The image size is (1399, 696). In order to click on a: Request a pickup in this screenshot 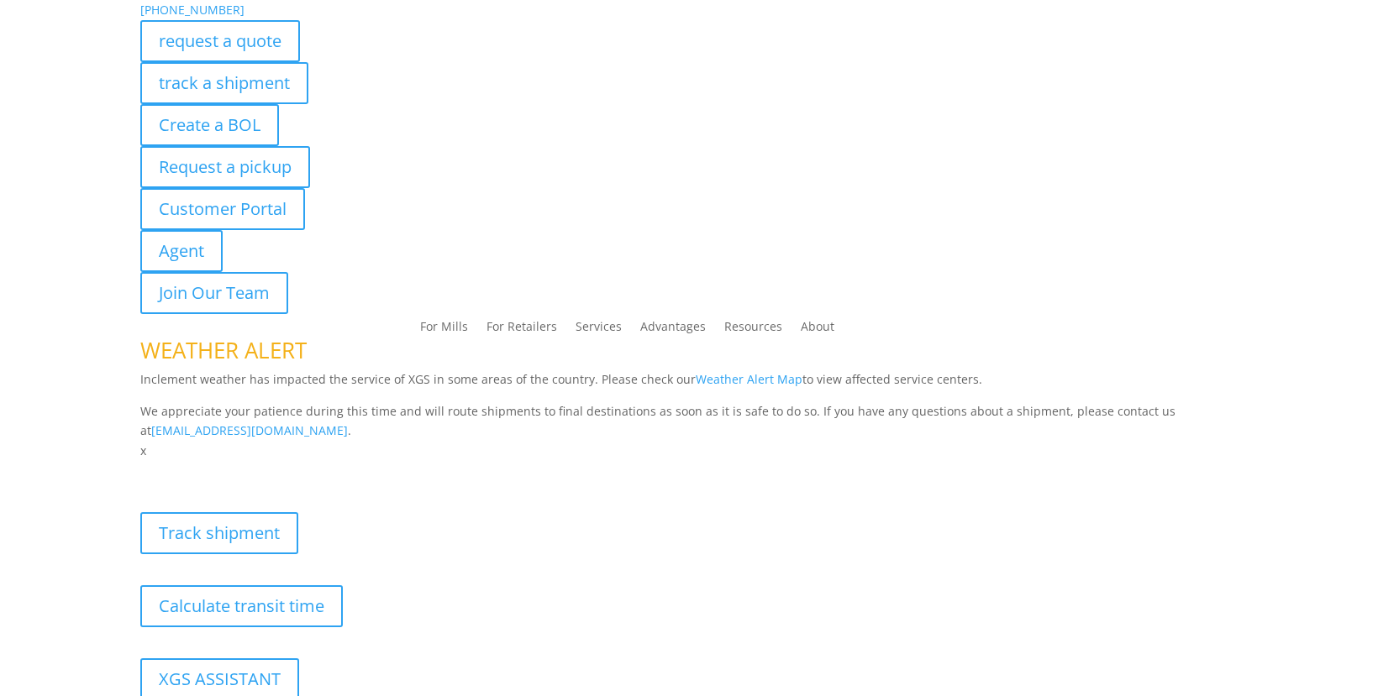, I will do `click(225, 167)`.